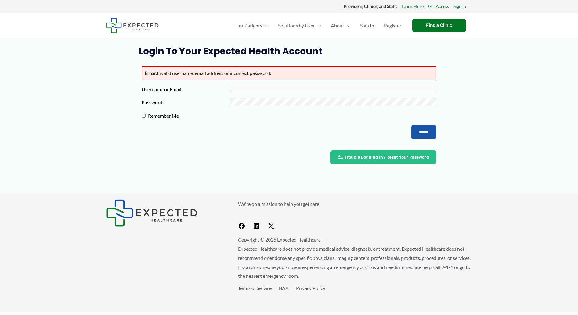  I want to click on a: Privacy Policy, so click(311, 288).